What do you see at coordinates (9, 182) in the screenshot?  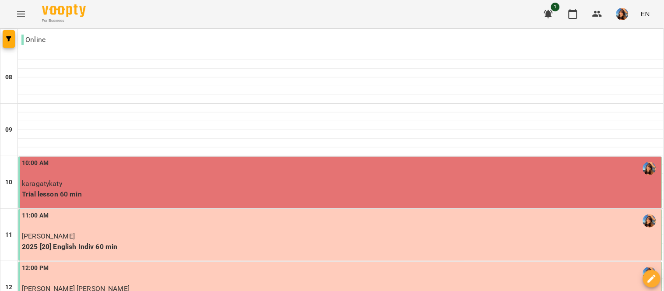 I see `h6: 10` at bounding box center [9, 182].